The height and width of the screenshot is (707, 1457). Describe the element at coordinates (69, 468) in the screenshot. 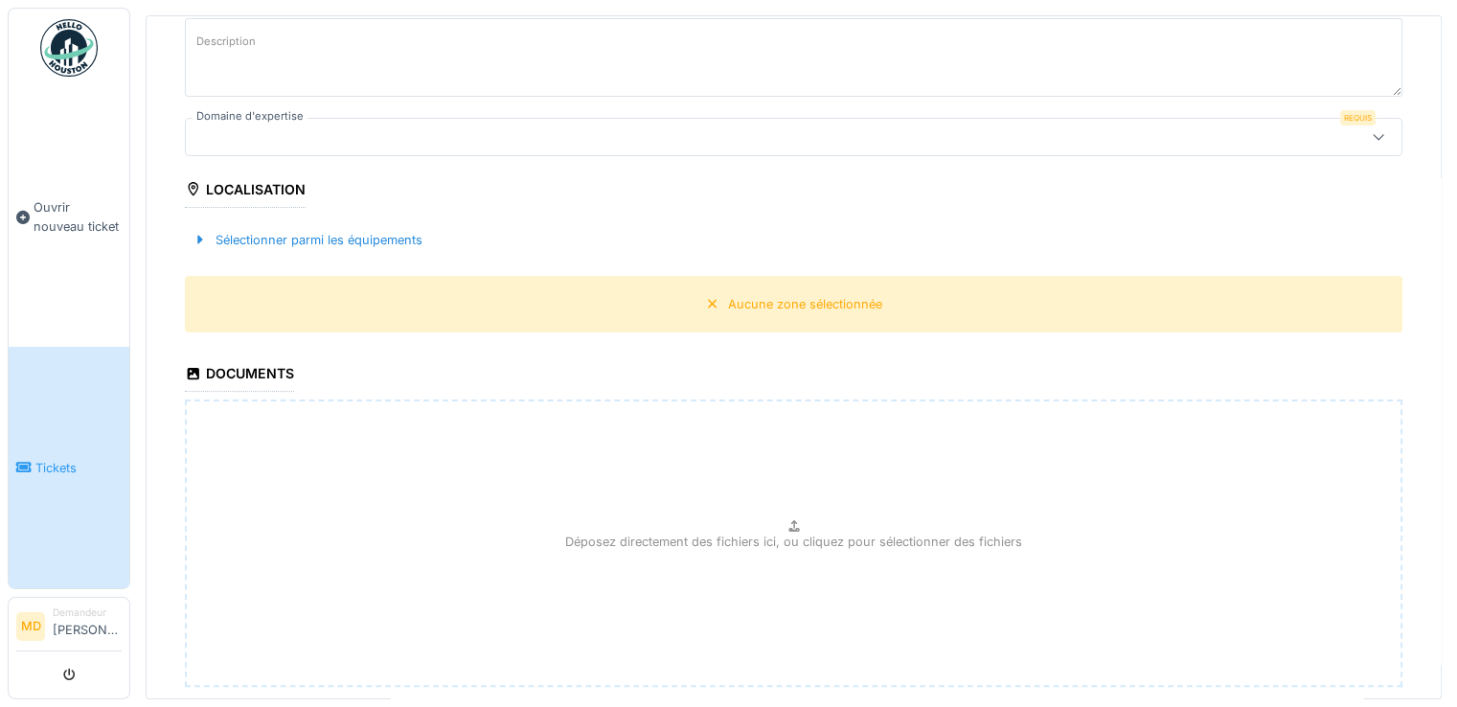

I see `a: Tickets` at that location.